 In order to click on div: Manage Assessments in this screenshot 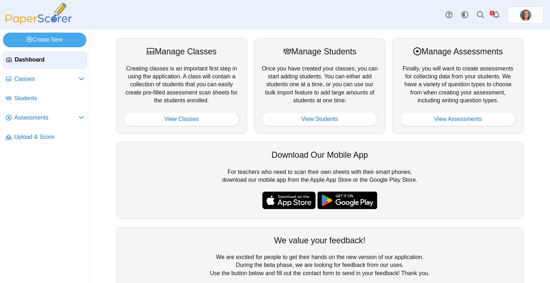, I will do `click(458, 52)`.